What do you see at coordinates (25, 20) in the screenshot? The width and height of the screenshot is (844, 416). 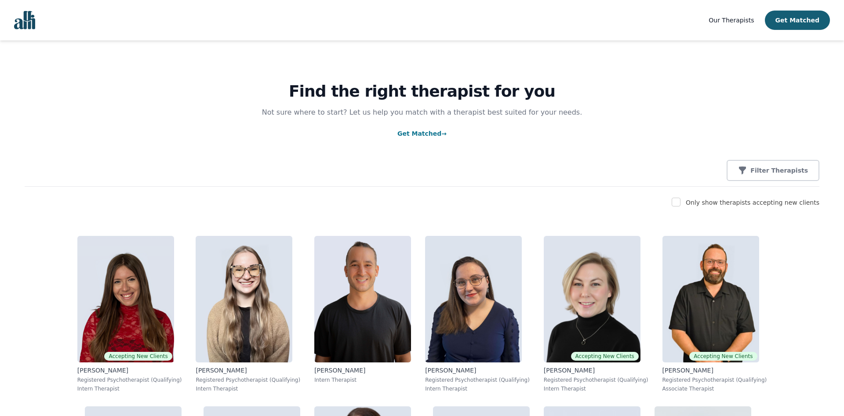 I see `img: alli logo` at bounding box center [25, 20].